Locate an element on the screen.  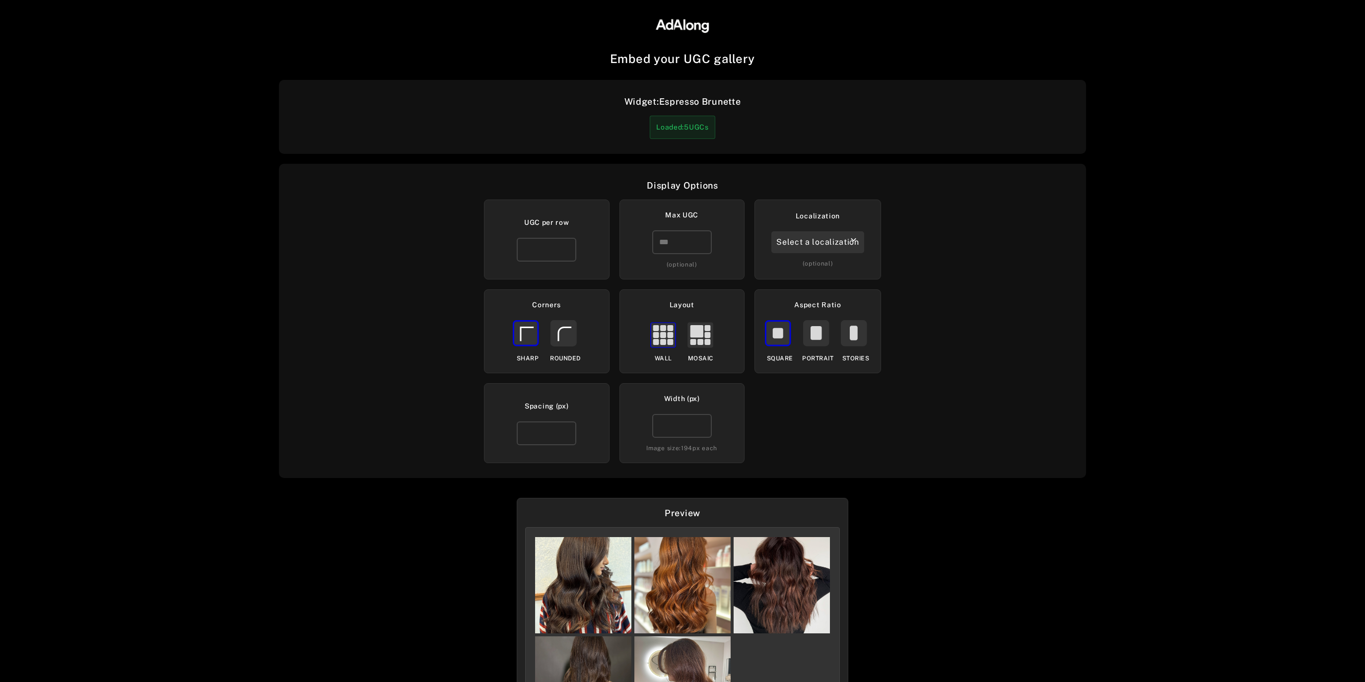
div: UGC per row is located at coordinates (547, 222).